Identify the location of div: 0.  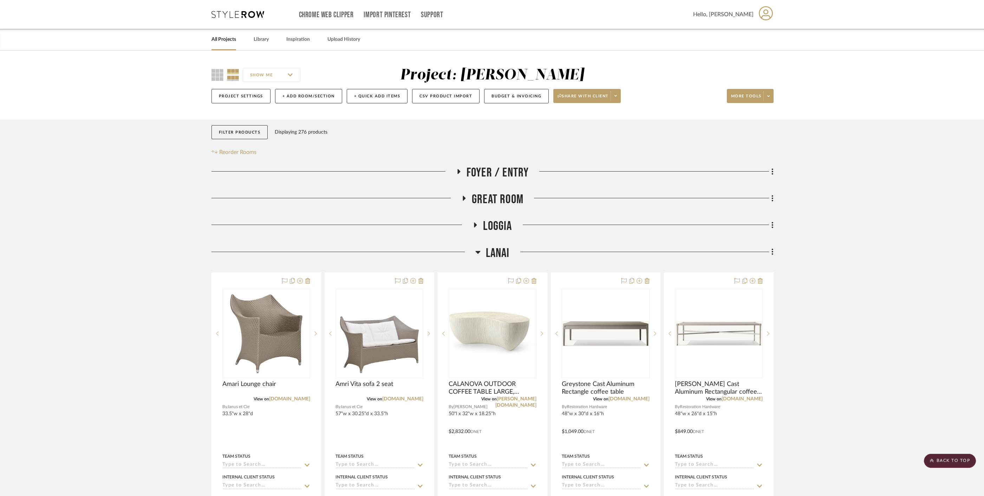
(493, 333).